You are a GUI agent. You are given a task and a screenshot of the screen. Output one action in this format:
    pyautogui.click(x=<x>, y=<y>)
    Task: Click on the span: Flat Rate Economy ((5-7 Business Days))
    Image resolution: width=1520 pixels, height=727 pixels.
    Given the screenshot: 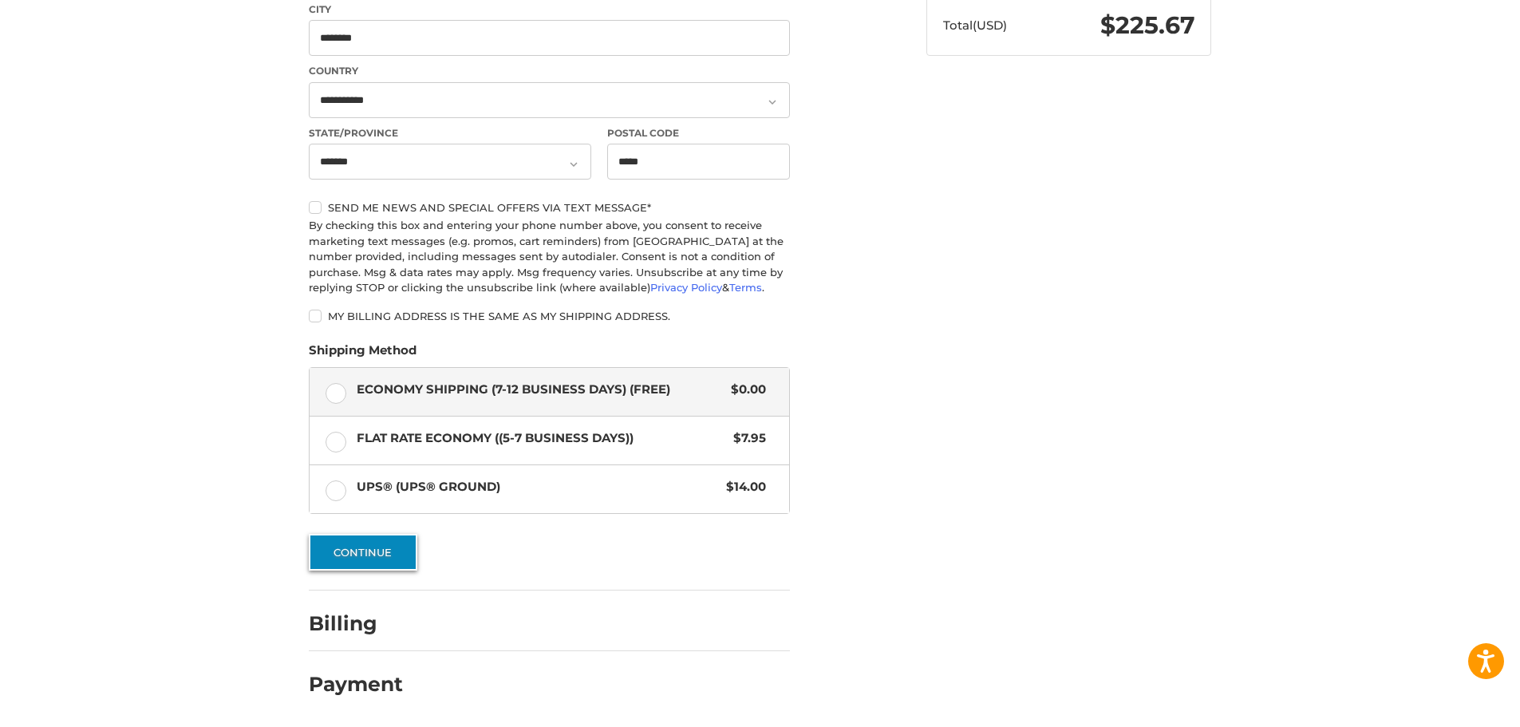 What is the action you would take?
    pyautogui.click(x=541, y=438)
    